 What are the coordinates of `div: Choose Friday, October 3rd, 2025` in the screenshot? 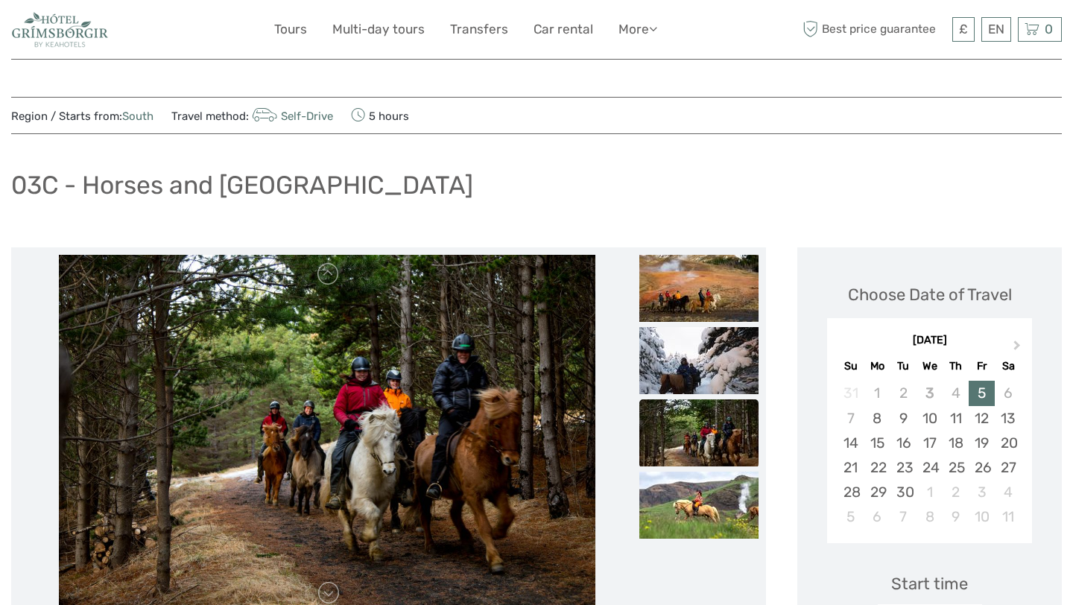 It's located at (982, 492).